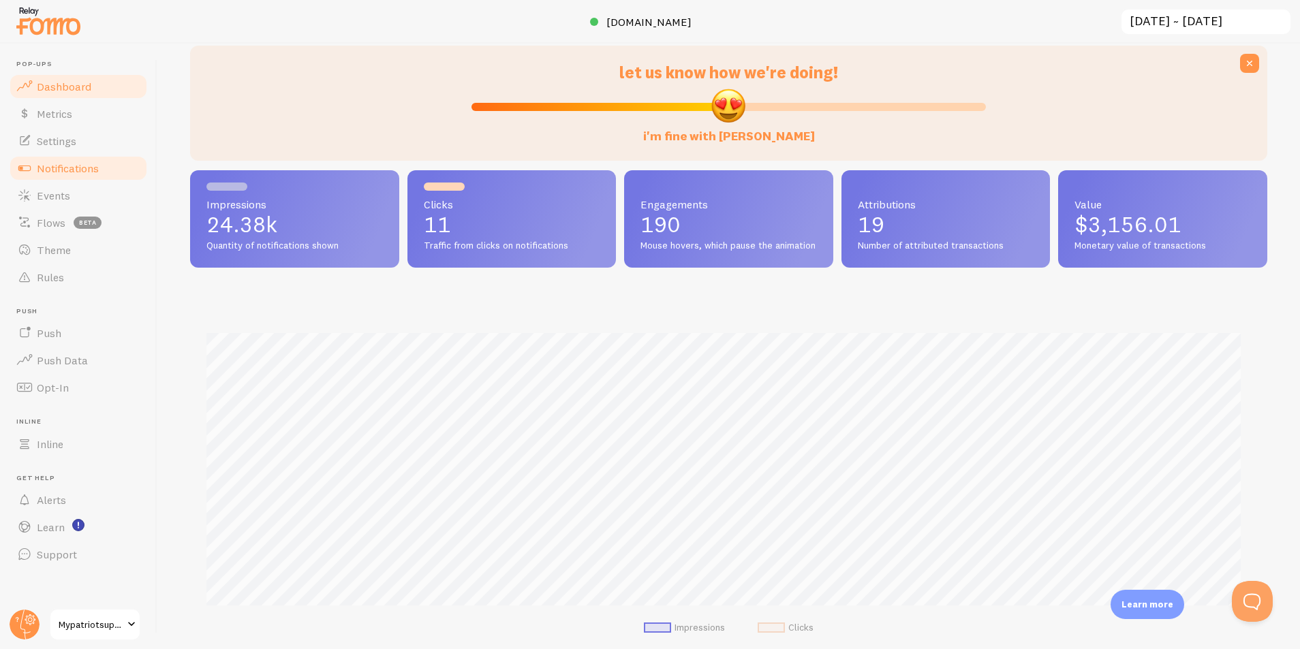 This screenshot has height=649, width=1300. What do you see at coordinates (78, 525) in the screenshot?
I see `svg: <p>Watch New Feature Tutorials!</p>` at bounding box center [78, 525].